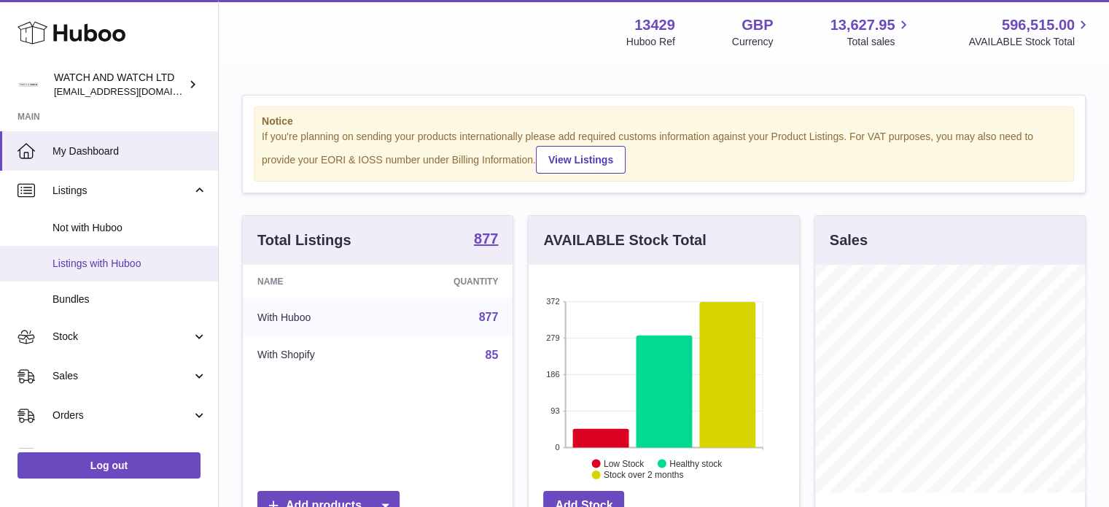  I want to click on span: Orders, so click(122, 415).